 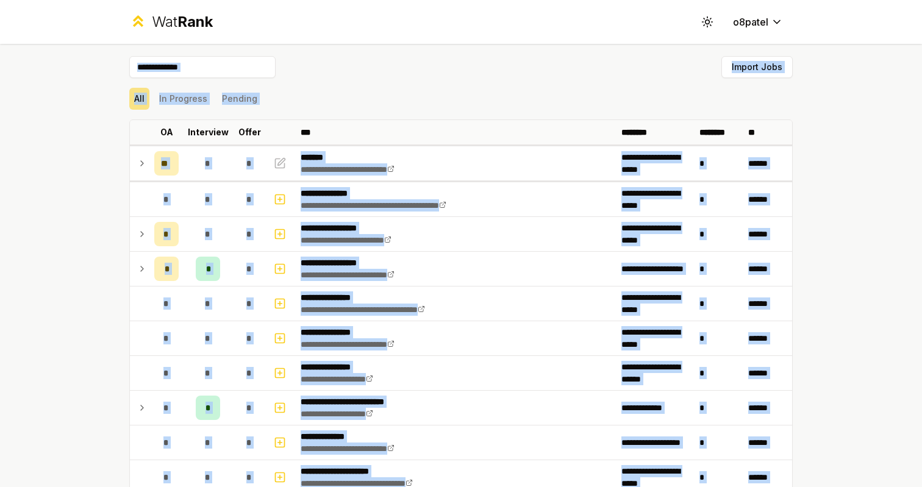 What do you see at coordinates (249, 132) in the screenshot?
I see `p: Offer` at bounding box center [249, 132].